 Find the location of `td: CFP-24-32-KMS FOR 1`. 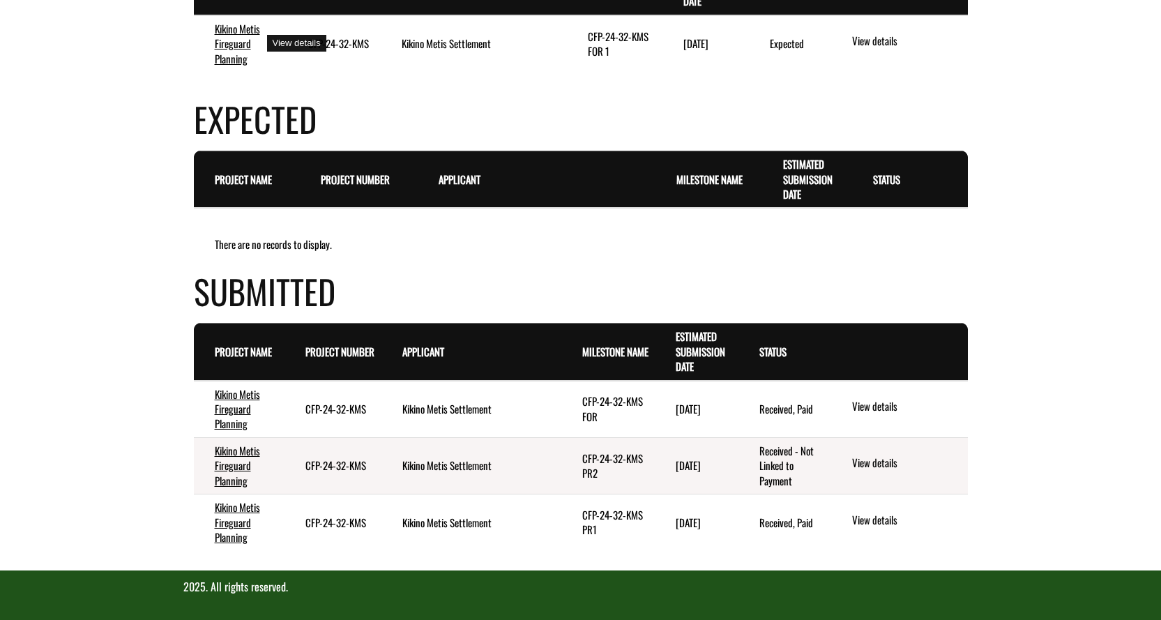

td: CFP-24-32-KMS FOR 1 is located at coordinates (614, 43).